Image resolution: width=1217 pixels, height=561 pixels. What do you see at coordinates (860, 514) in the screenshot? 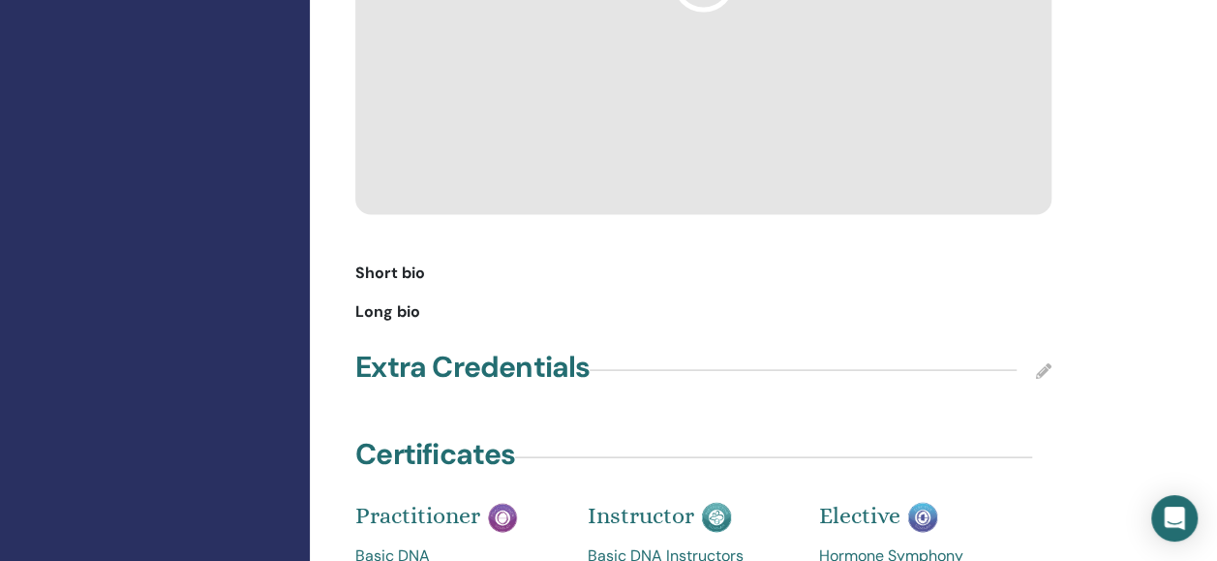
I see `span: Elective` at bounding box center [860, 514].